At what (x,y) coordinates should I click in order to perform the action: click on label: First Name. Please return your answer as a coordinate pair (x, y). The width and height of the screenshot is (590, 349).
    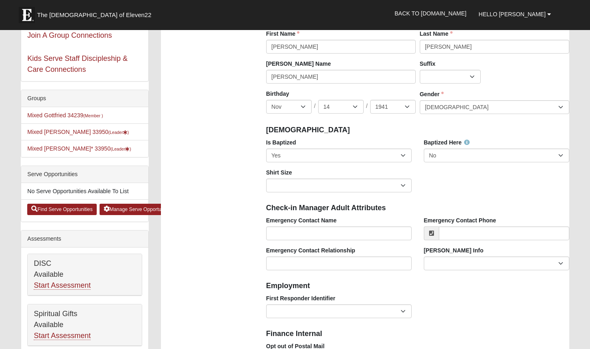
    Looking at the image, I should click on (283, 34).